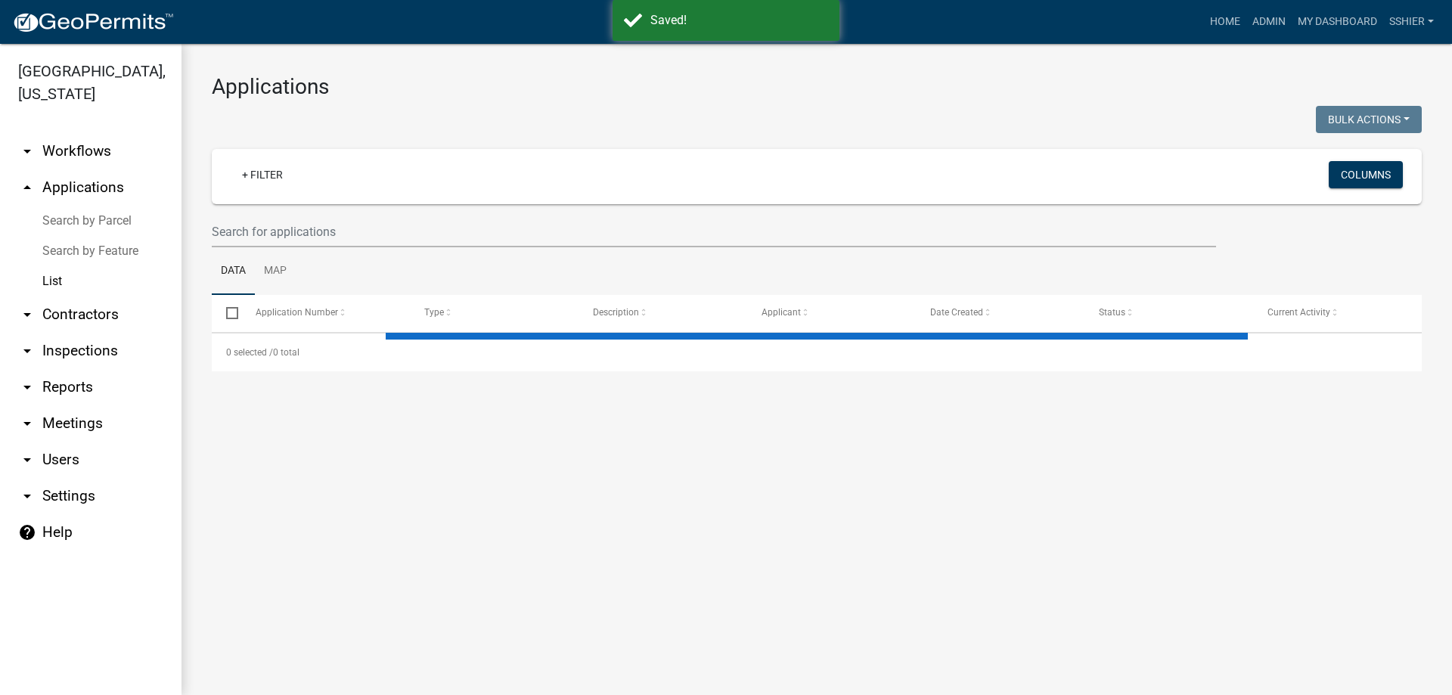 The image size is (1452, 695). I want to click on datatable-header-cell: Type, so click(493, 313).